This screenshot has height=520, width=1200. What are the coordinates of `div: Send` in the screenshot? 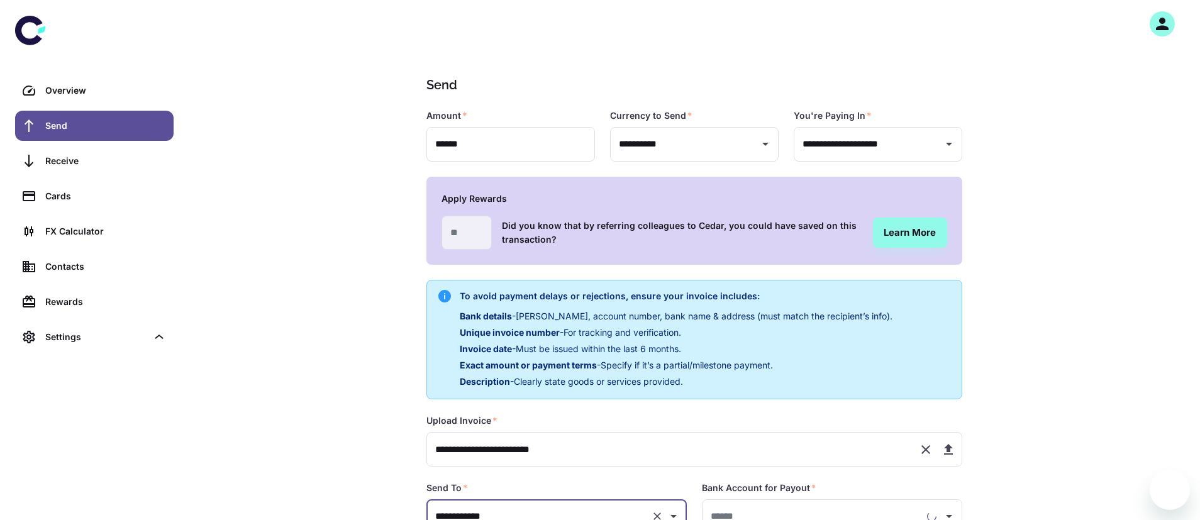 It's located at (106, 126).